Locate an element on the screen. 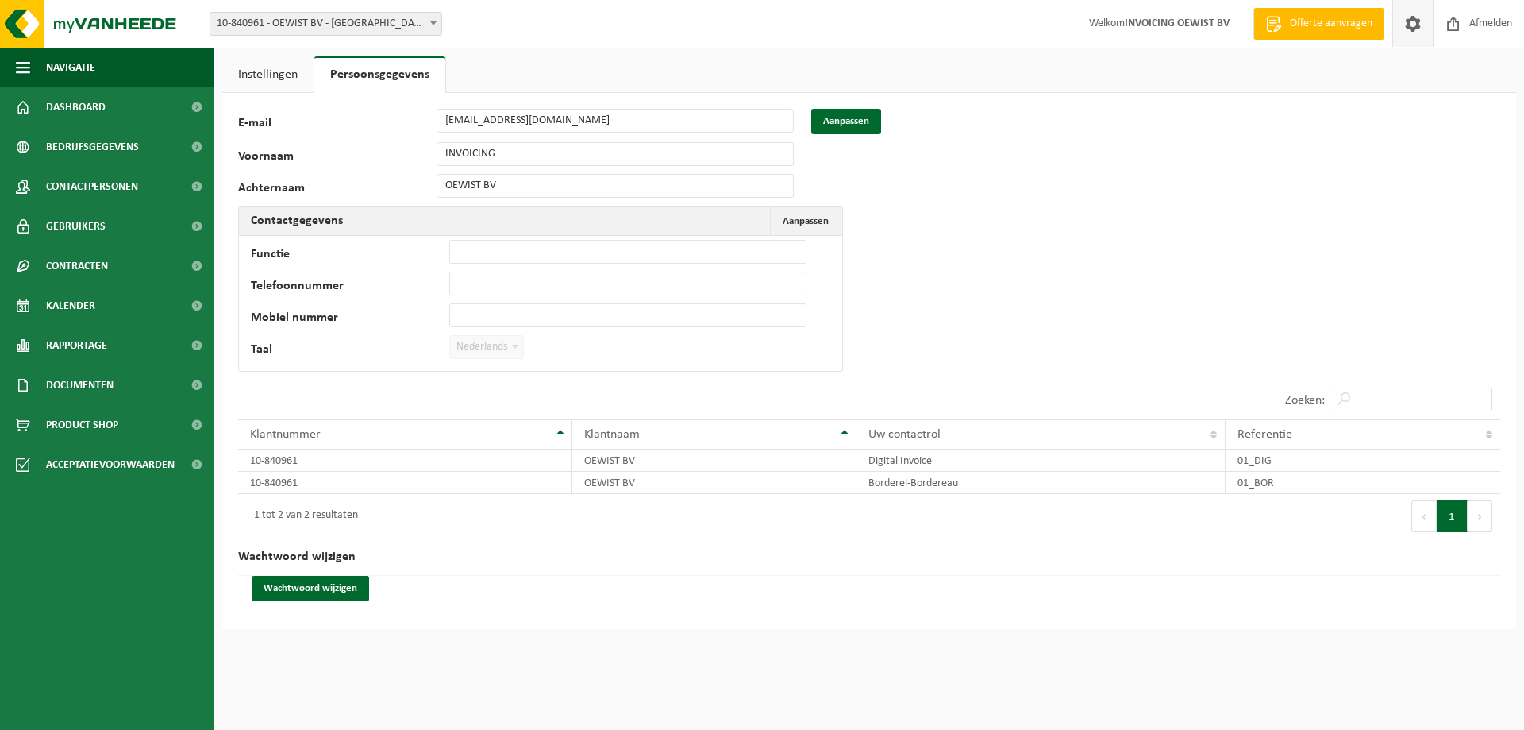  span: Uw contactrol is located at coordinates (904, 434).